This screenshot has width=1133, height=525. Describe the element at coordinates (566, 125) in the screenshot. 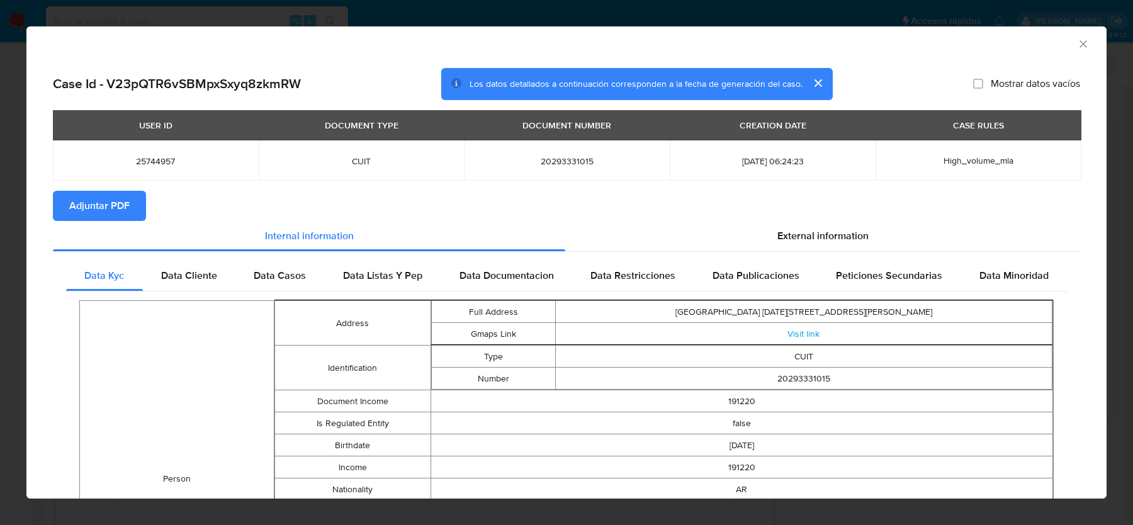

I see `div: DOCUMENT NUMBER` at that location.